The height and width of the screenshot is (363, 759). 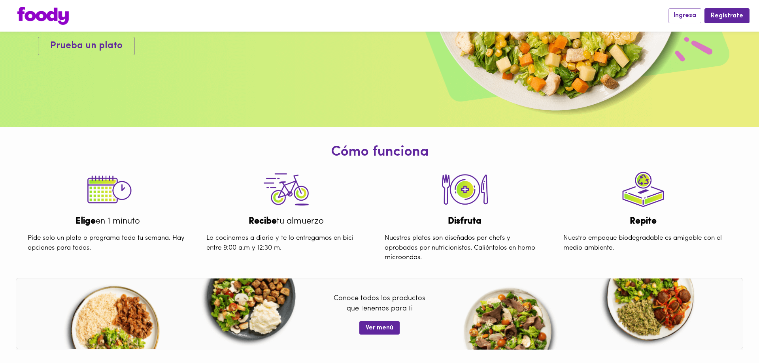 I want to click on img: tutorial-step-3.png, so click(x=286, y=190).